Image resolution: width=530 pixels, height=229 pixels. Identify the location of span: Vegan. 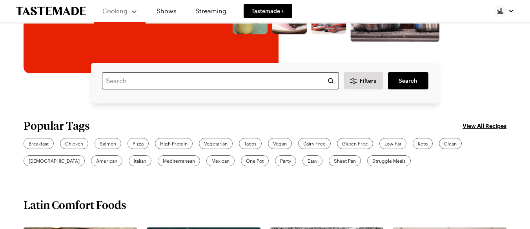
(280, 144).